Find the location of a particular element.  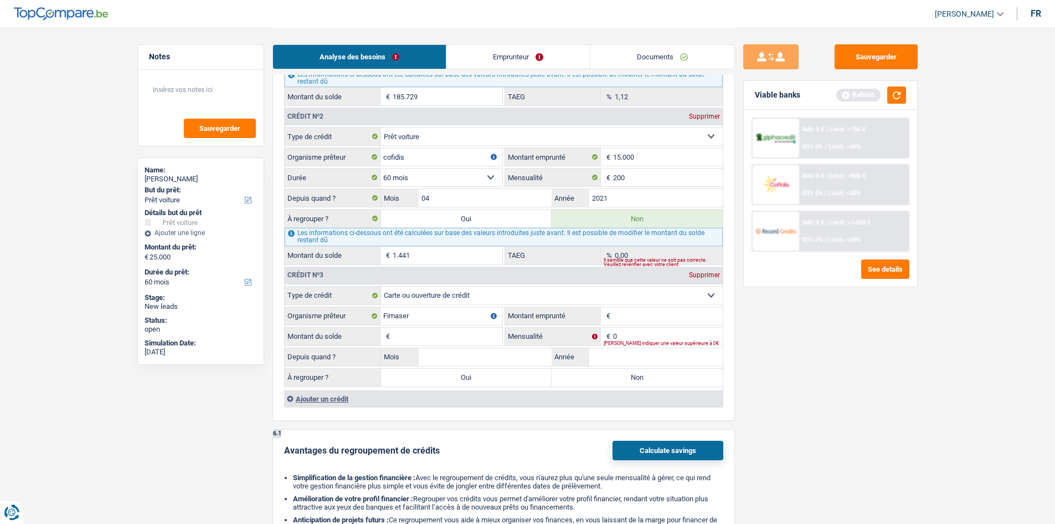

span: Limit: >750 € is located at coordinates (848, 129).